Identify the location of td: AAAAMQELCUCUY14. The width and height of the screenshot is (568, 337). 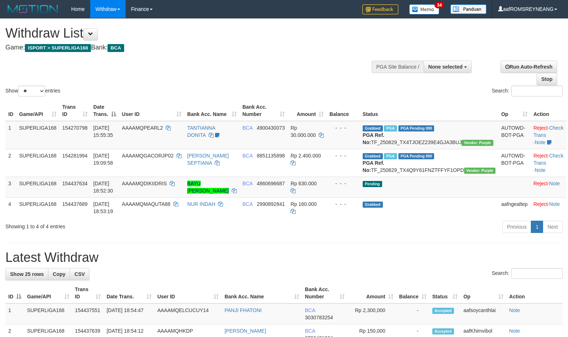
(188, 314).